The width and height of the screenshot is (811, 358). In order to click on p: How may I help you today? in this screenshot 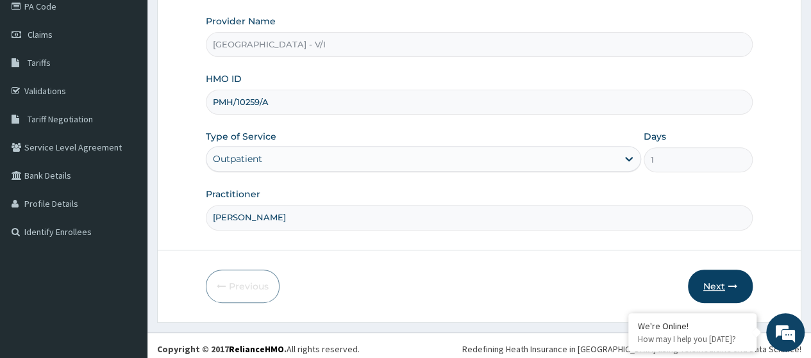, I will do `click(692, 339)`.